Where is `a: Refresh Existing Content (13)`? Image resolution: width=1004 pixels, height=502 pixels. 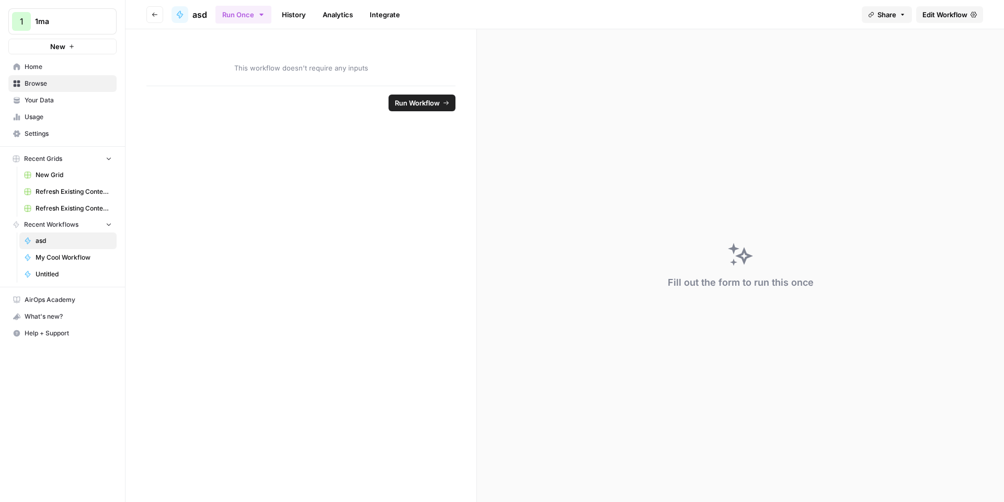
a: Refresh Existing Content (13) is located at coordinates (68, 192).